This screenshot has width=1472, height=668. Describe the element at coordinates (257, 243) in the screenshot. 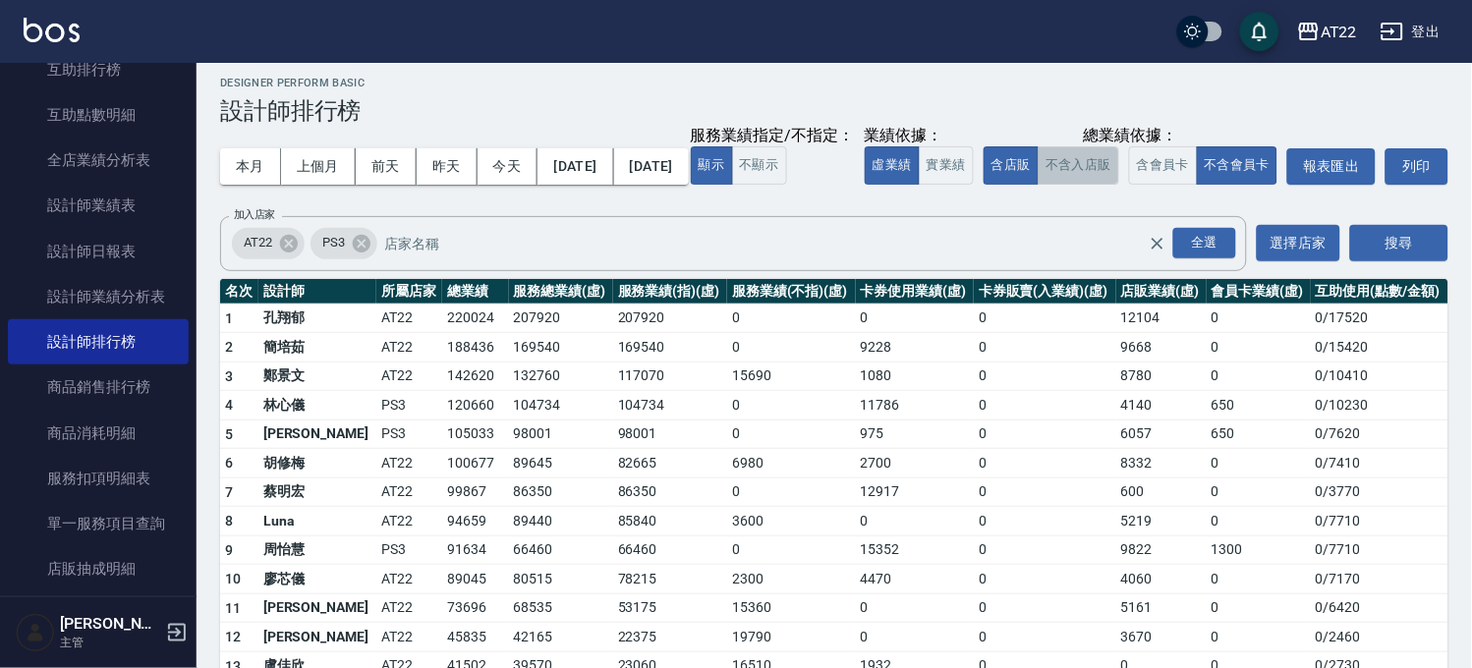

I see `span: AT22` at that location.